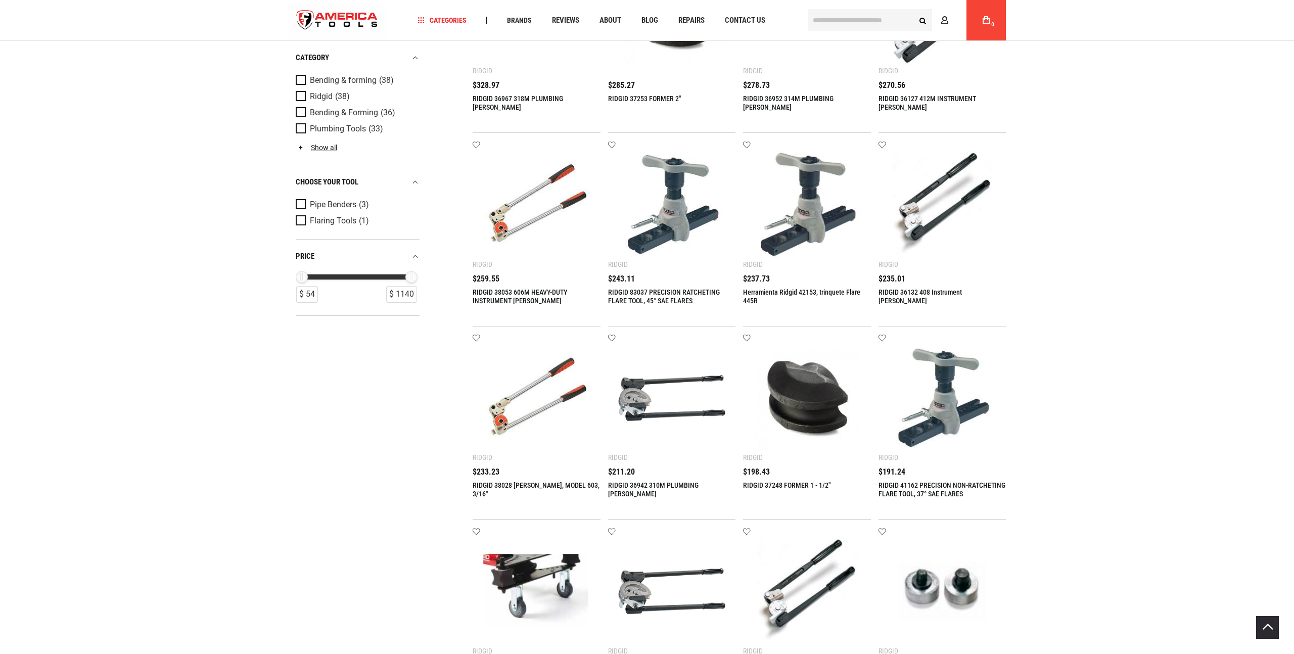 Image resolution: width=1294 pixels, height=654 pixels. Describe the element at coordinates (993, 24) in the screenshot. I see `span: 0` at that location.